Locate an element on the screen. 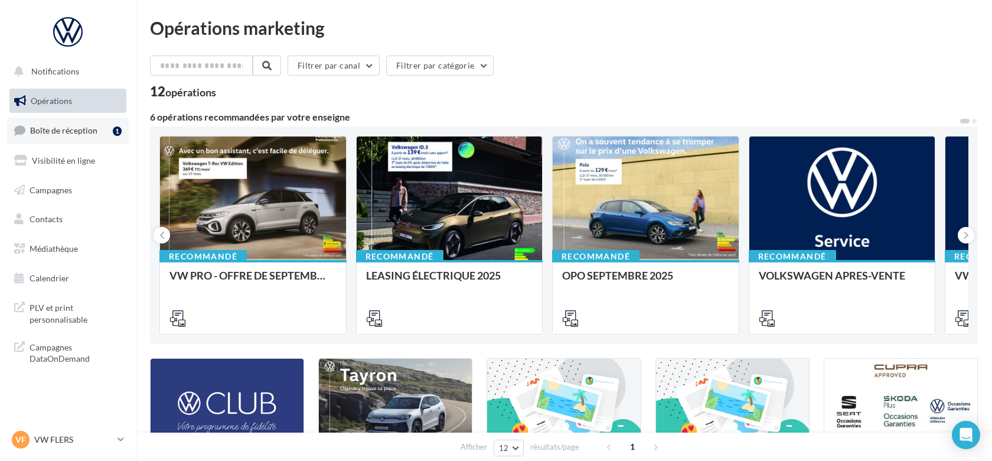  a: Contacts is located at coordinates (68, 219).